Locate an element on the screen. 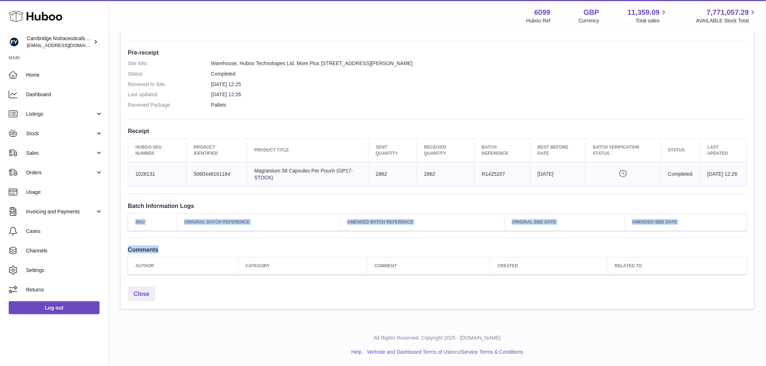 This screenshot has height=366, width=766. span: 11,359.09 is located at coordinates (643, 12).